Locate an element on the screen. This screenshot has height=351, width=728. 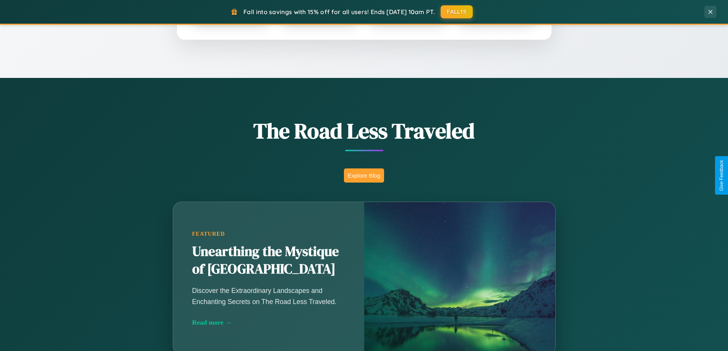
div: Give Feedback is located at coordinates (722, 175).